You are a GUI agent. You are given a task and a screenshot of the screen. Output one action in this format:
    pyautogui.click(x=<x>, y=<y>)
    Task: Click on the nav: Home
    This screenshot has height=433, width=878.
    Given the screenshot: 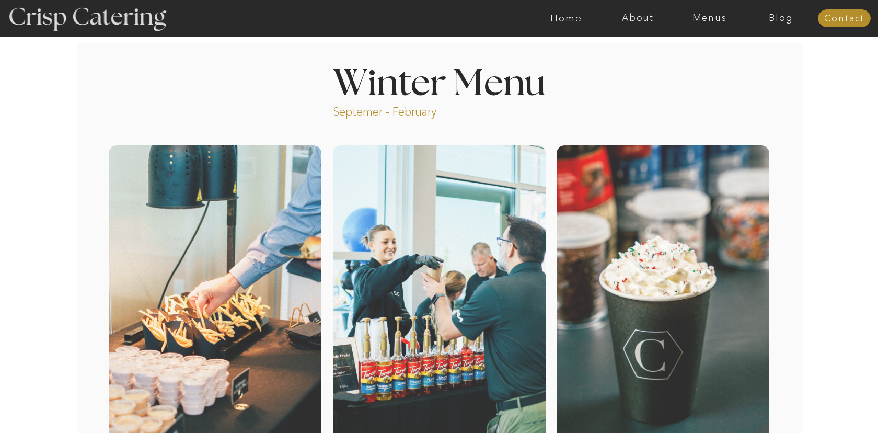 What is the action you would take?
    pyautogui.click(x=566, y=18)
    